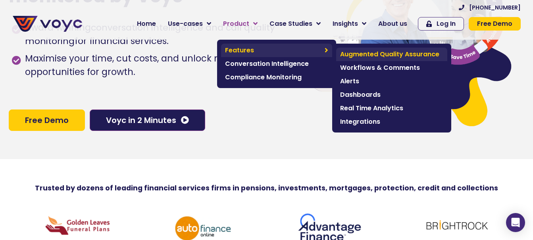 Image resolution: width=533 pixels, height=240 pixels. I want to click on a: Insights, so click(349, 24).